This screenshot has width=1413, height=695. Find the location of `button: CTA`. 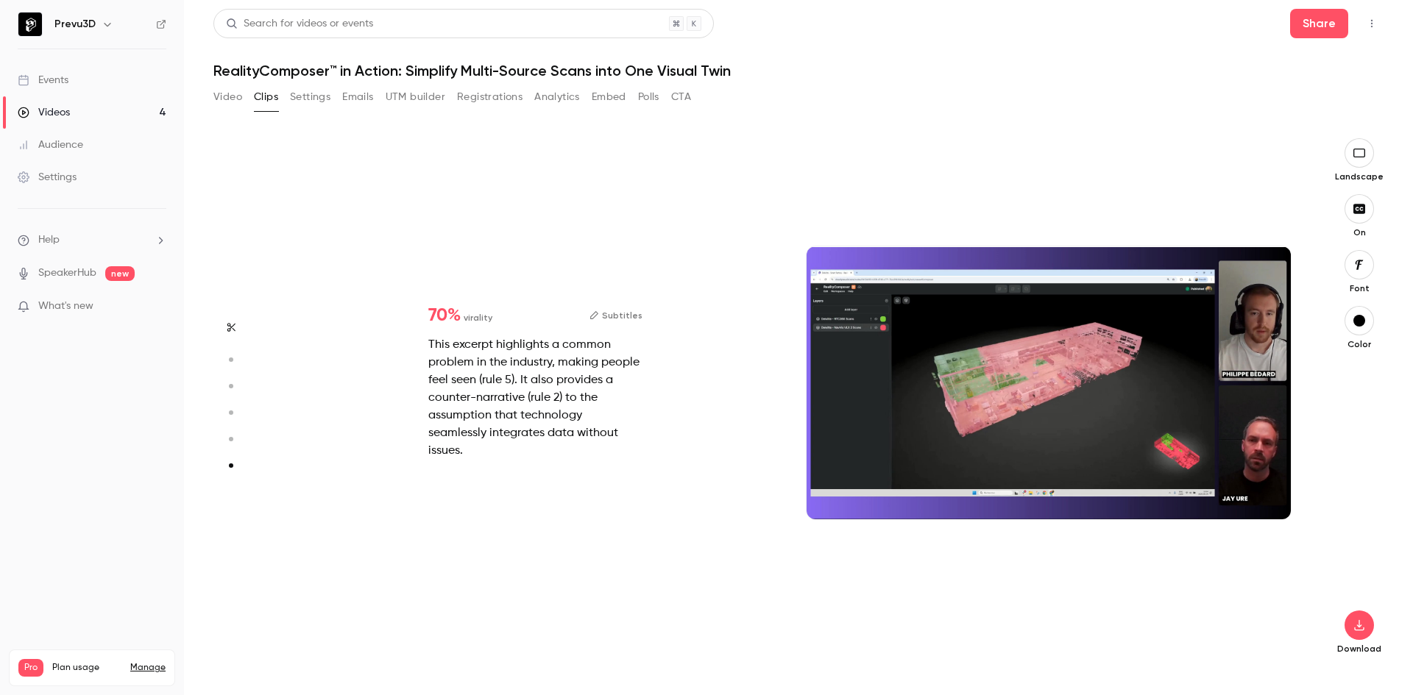

button: CTA is located at coordinates (681, 97).